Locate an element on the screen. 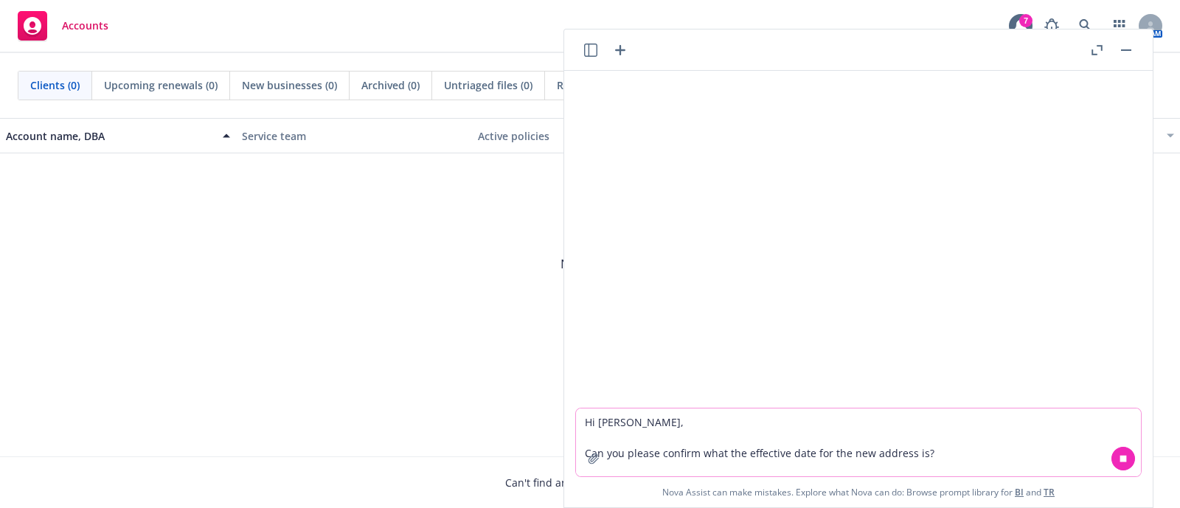 The width and height of the screenshot is (1180, 508). div: Active policies is located at coordinates (590, 136).